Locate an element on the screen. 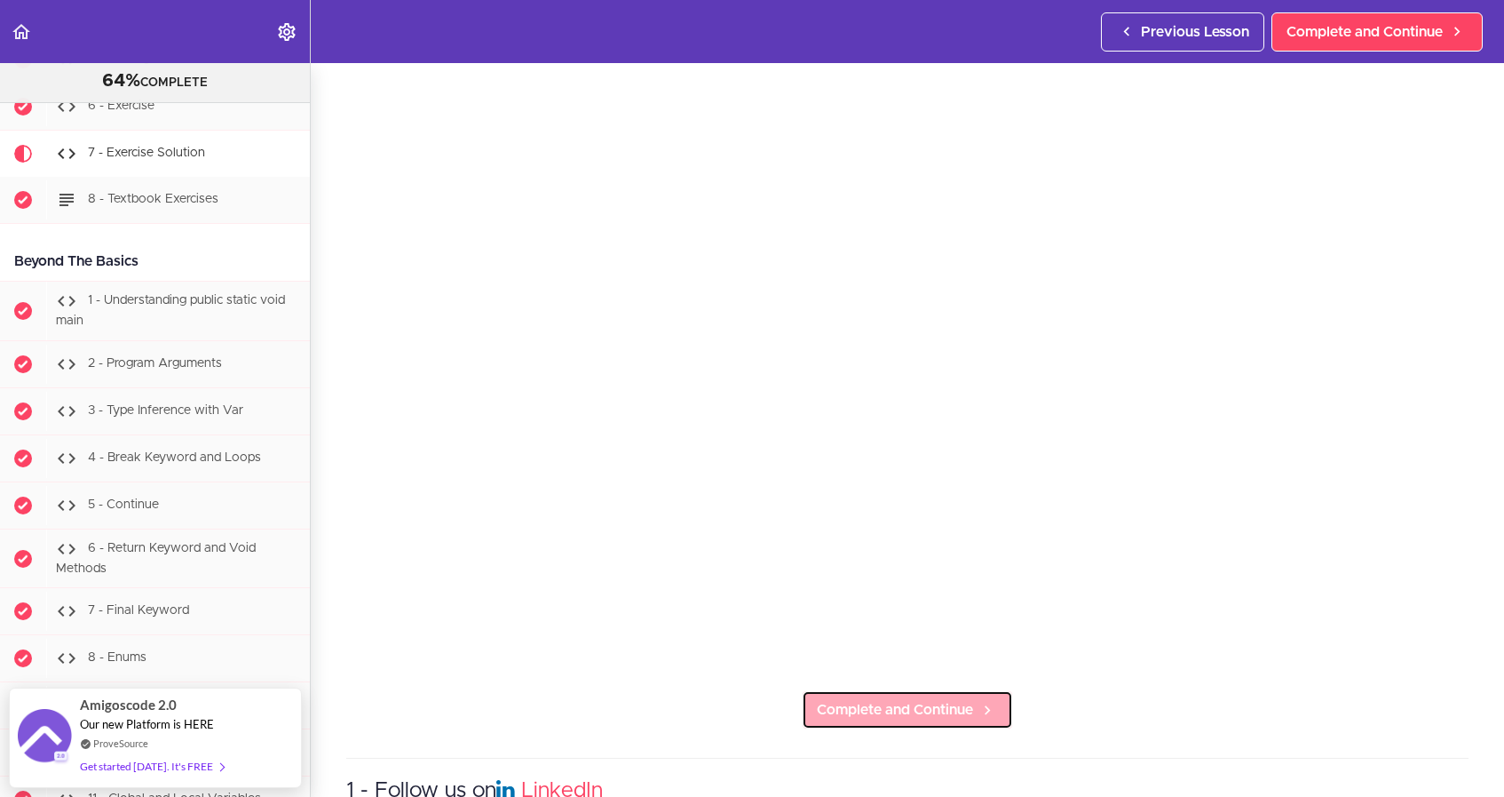  svg: Settings Menu is located at coordinates (287, 32).